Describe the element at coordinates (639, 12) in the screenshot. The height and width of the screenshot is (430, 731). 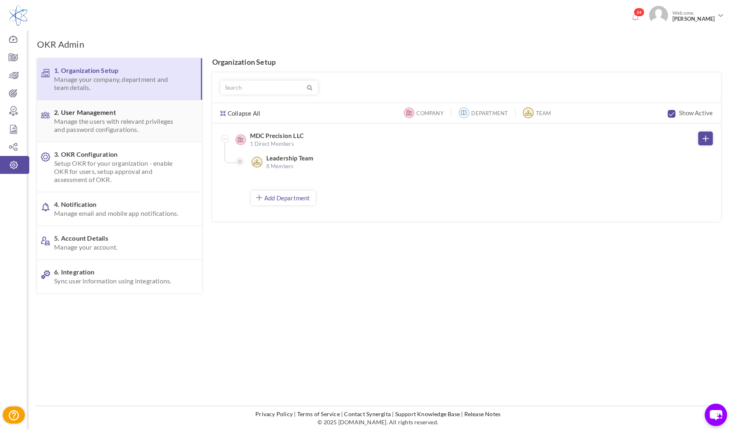
I see `span: 24` at that location.